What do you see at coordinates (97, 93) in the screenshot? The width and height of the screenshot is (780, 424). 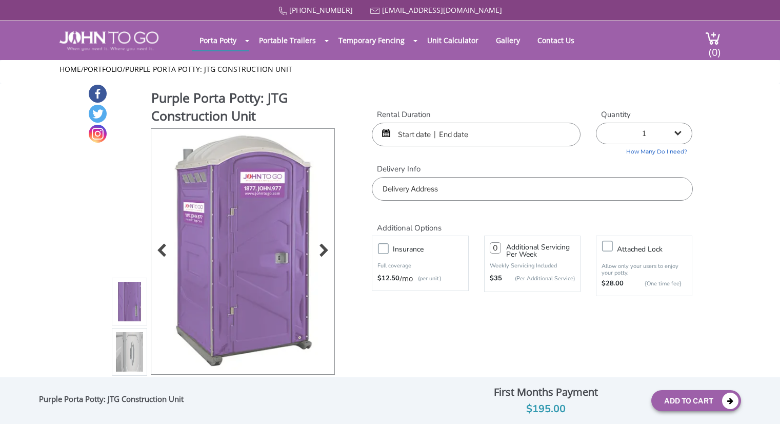 I see `a: Facebook` at bounding box center [97, 93].